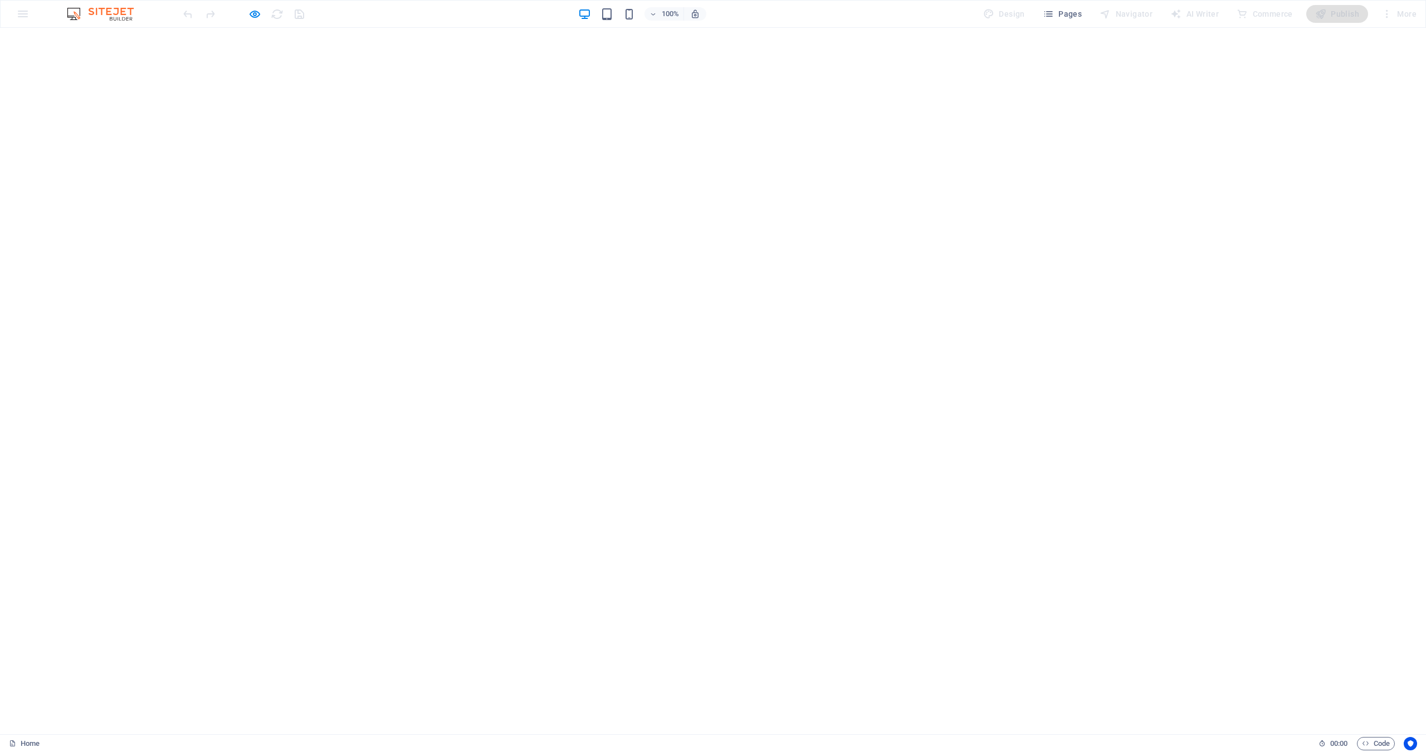 This screenshot has width=1426, height=752. I want to click on a: Click to cancel selection. Double-click to open Pages, so click(24, 744).